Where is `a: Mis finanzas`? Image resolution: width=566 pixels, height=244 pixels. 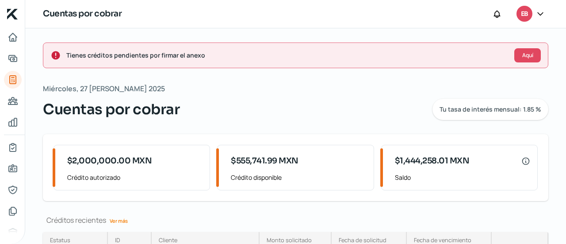
a: Mis finanzas is located at coordinates (13, 122).